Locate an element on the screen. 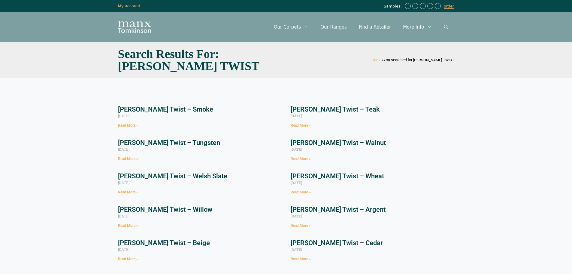 Image resolution: width=572 pixels, height=274 pixels. a: Find a Retailer is located at coordinates (375, 27).